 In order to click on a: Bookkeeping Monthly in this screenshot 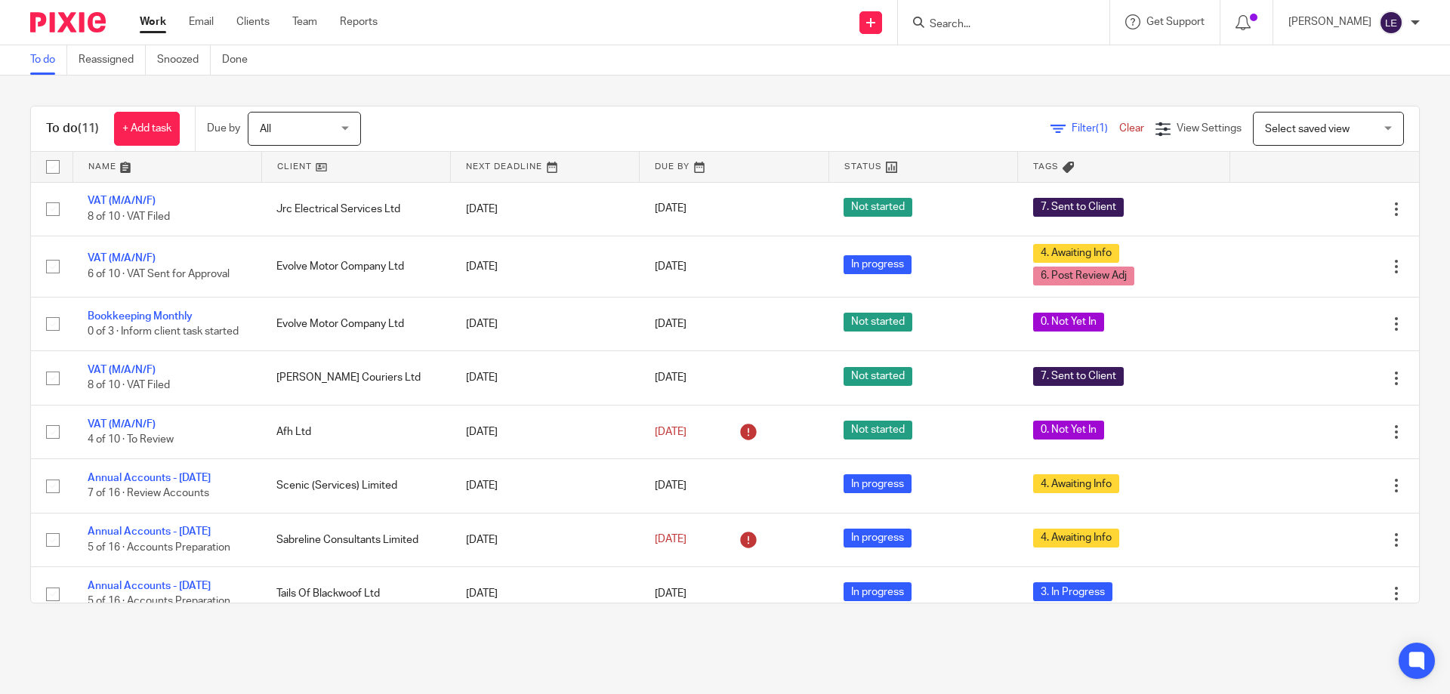, I will do `click(140, 316)`.